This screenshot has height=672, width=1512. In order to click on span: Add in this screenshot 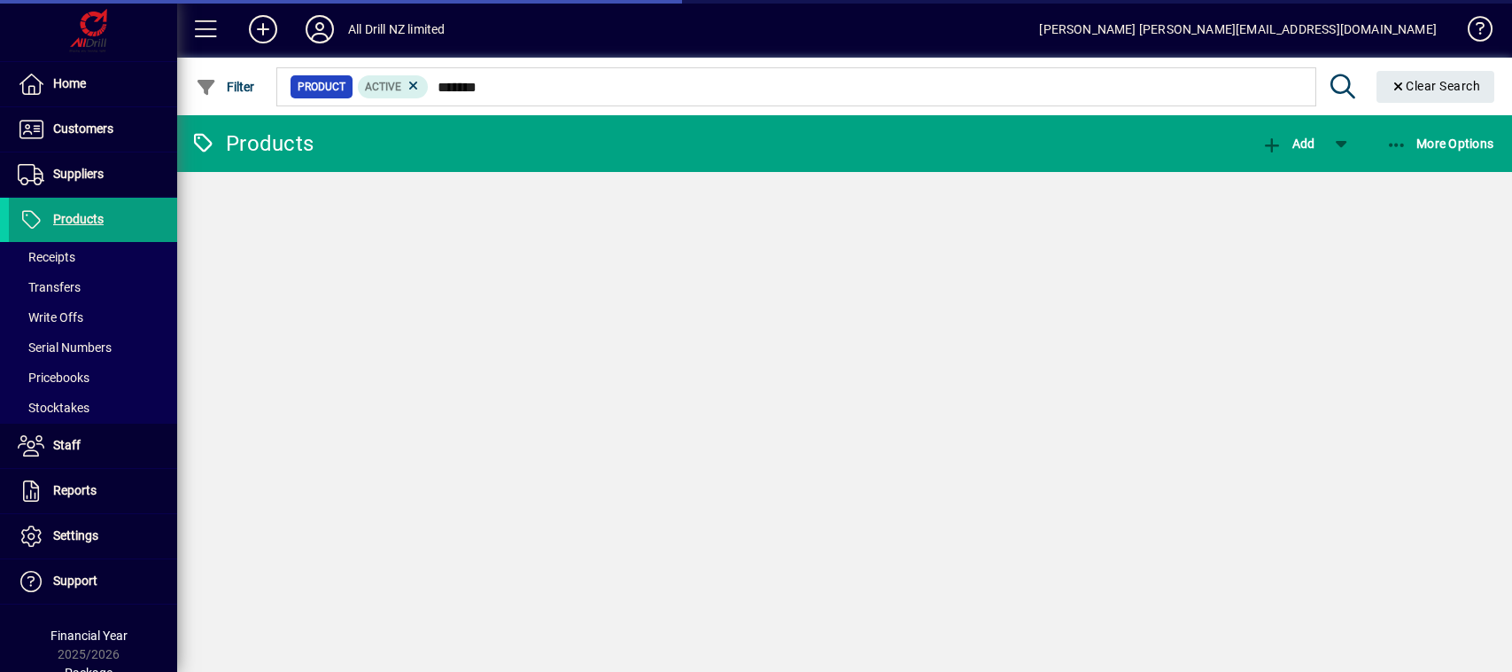, I will do `click(1288, 144)`.